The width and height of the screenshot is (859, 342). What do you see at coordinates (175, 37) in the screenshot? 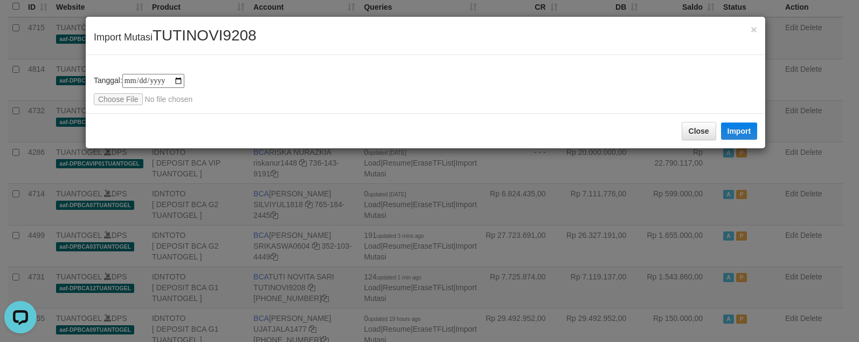
I see `span: Import Mutasi` at bounding box center [175, 37].